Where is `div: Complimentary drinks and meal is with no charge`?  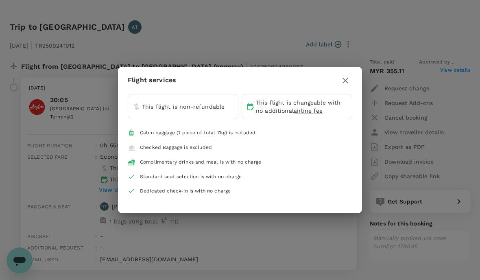 div: Complimentary drinks and meal is with no charge is located at coordinates (201, 162).